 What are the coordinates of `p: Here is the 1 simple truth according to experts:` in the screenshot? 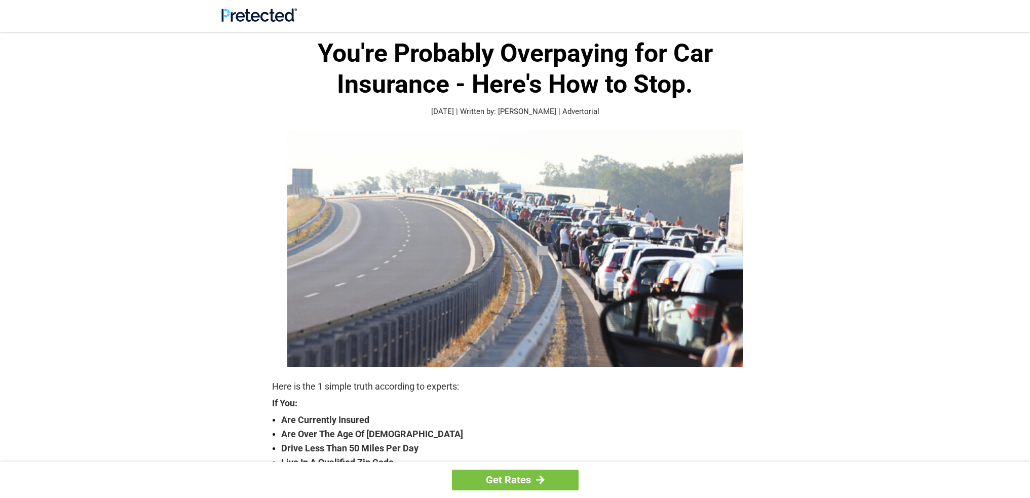 It's located at (515, 386).